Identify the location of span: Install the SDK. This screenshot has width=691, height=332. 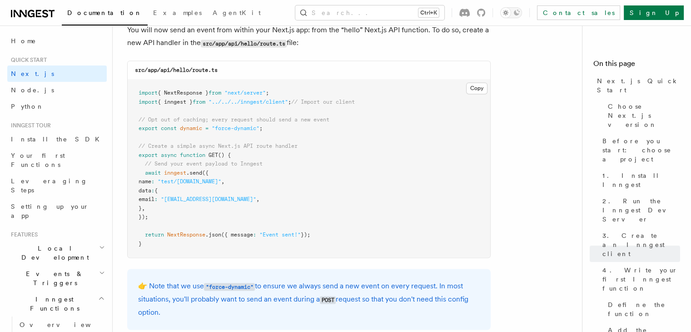
(58, 139).